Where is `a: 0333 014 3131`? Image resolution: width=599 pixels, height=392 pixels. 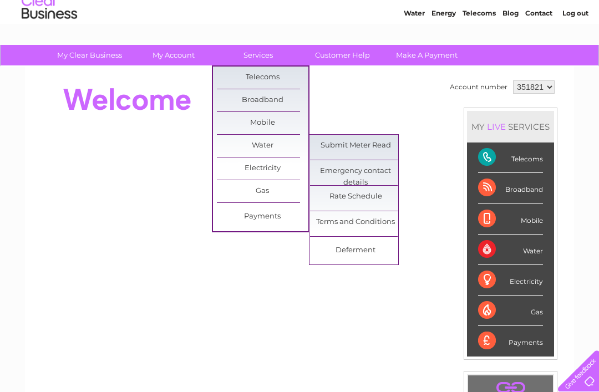 a: 0333 014 3131 is located at coordinates (428, 12).